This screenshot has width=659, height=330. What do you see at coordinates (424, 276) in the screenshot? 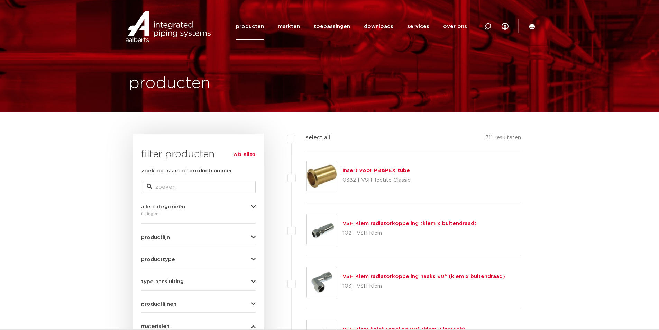
I see `a: VSH Klem radiatorkoppeling haaks 90° (klem x buitendraad)` at bounding box center [424, 276].